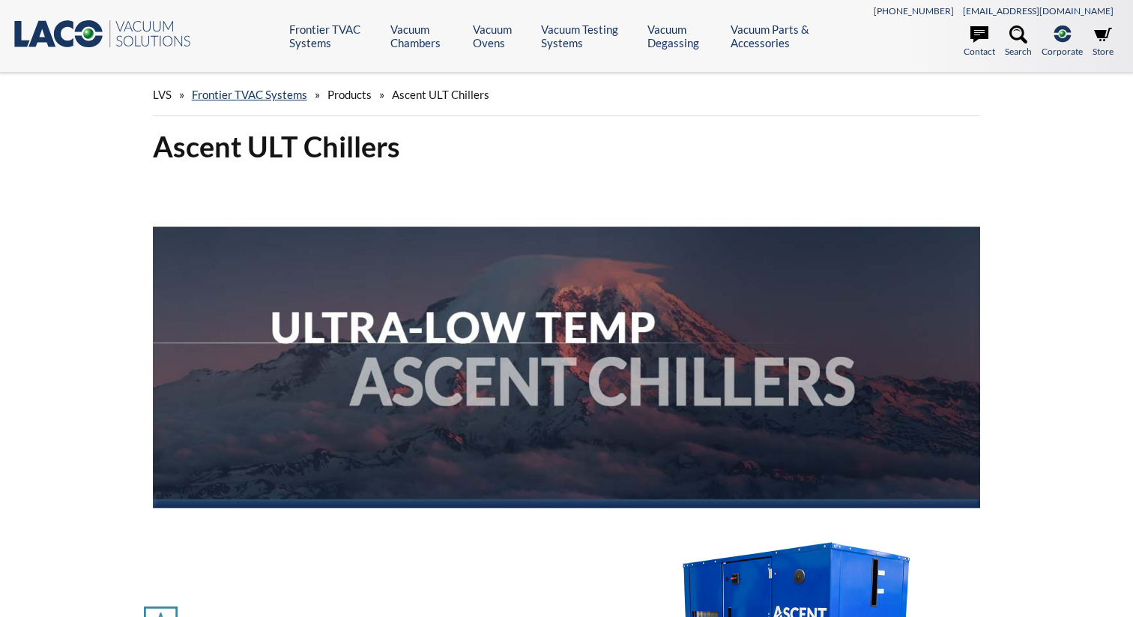 Image resolution: width=1133 pixels, height=617 pixels. Describe the element at coordinates (501, 36) in the screenshot. I see `a: Vacuum Ovens` at that location.